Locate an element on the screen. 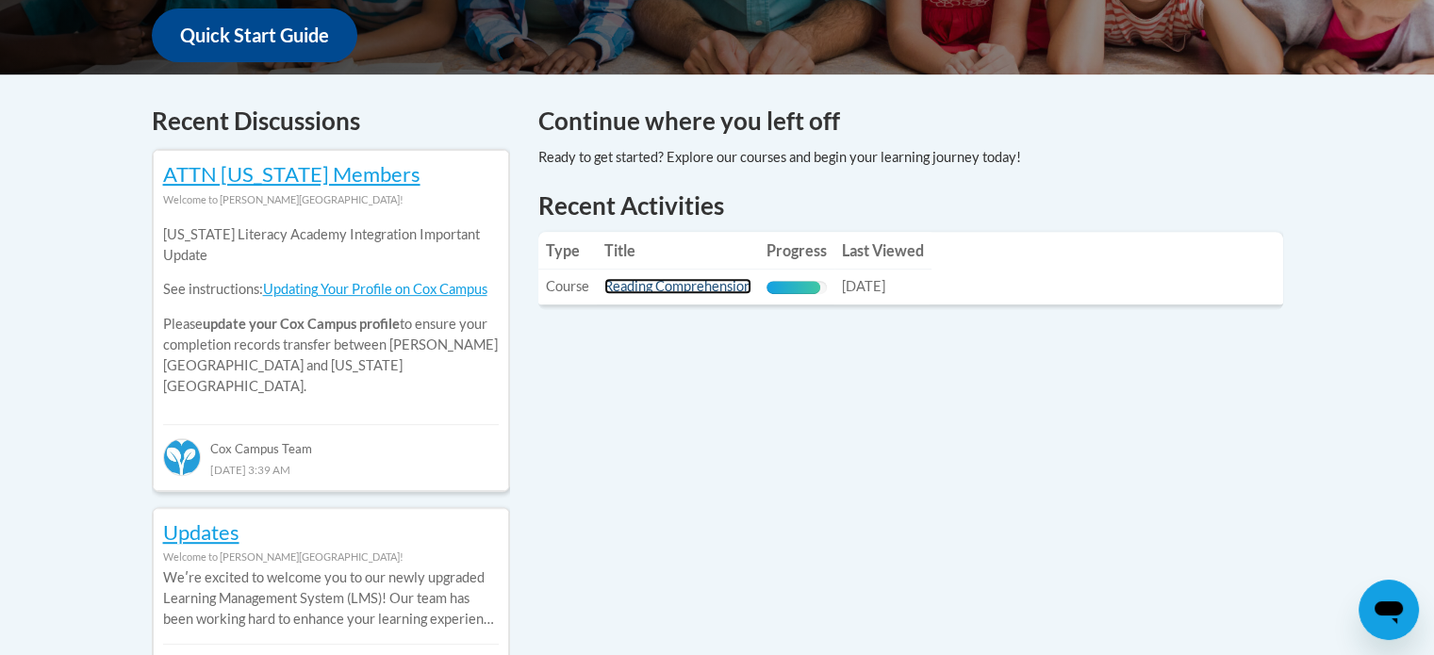 This screenshot has width=1434, height=655. h4: Continue where you left off is located at coordinates (910, 121).